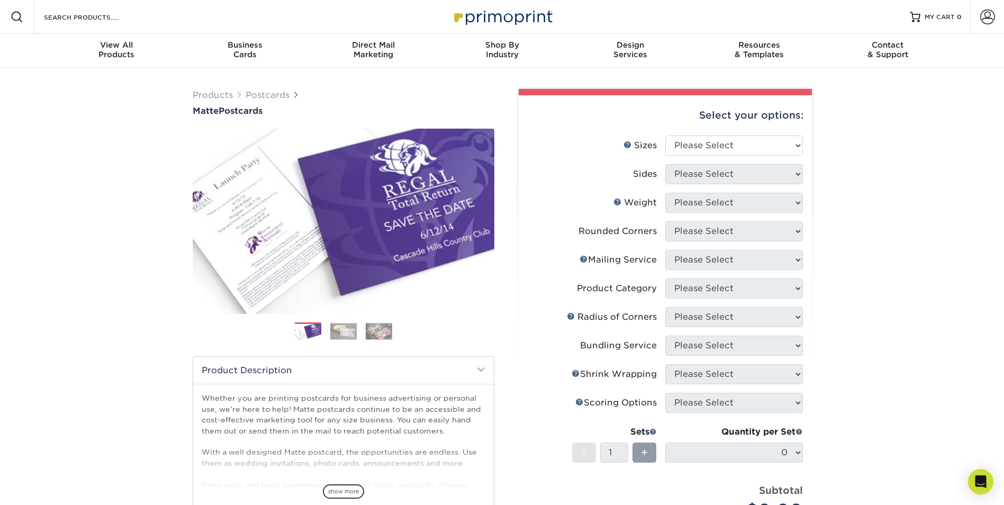 The height and width of the screenshot is (505, 1004). What do you see at coordinates (616, 288) in the screenshot?
I see `div: Product Category` at bounding box center [616, 288].